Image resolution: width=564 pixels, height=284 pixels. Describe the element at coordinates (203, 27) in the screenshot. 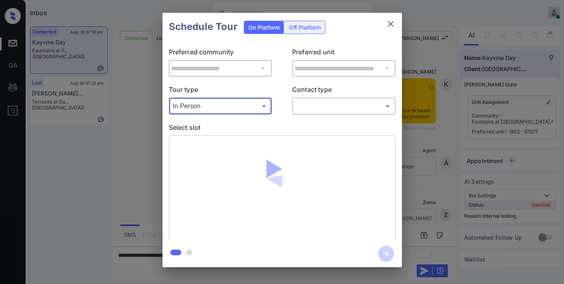

I see `h2: Schedule Tour` at that location.